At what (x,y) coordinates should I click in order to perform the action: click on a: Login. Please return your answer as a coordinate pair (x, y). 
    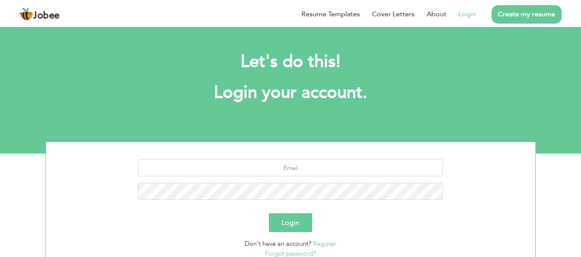
    Looking at the image, I should click on (467, 14).